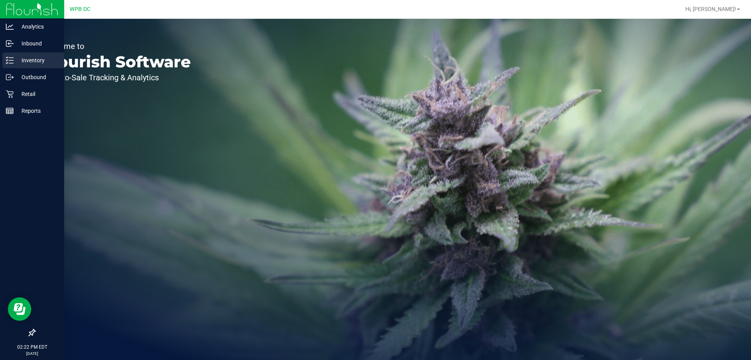  Describe the element at coordinates (10, 77) in the screenshot. I see `inline-svg: Outbound` at that location.